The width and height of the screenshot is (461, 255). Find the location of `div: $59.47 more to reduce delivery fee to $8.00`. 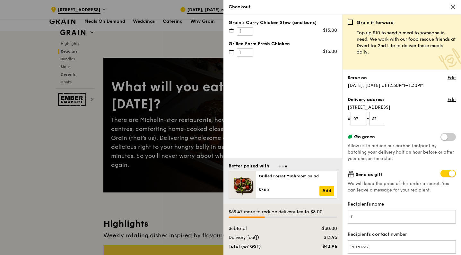

div: $59.47 more to reduce delivery fee to $8.00 is located at coordinates (283, 212).